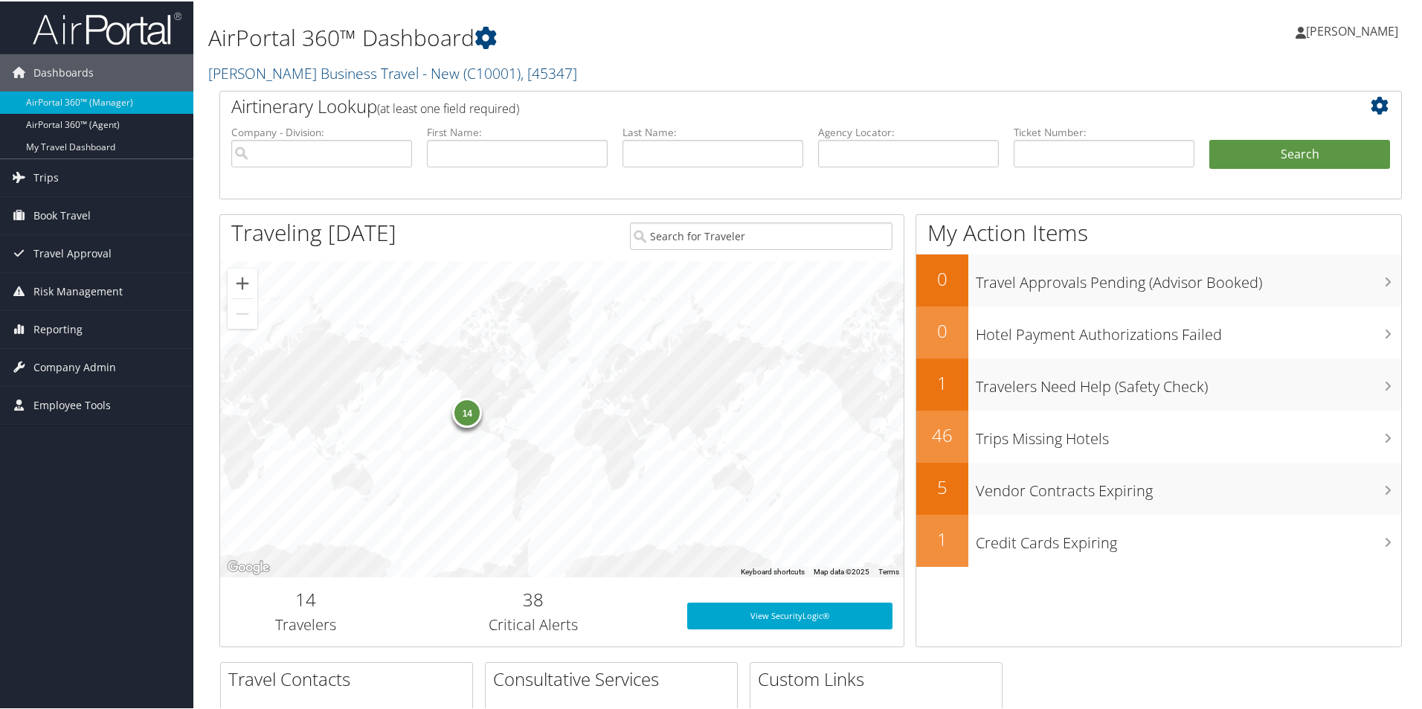 This screenshot has width=1422, height=709. What do you see at coordinates (467, 411) in the screenshot?
I see `div: 14` at bounding box center [467, 411].